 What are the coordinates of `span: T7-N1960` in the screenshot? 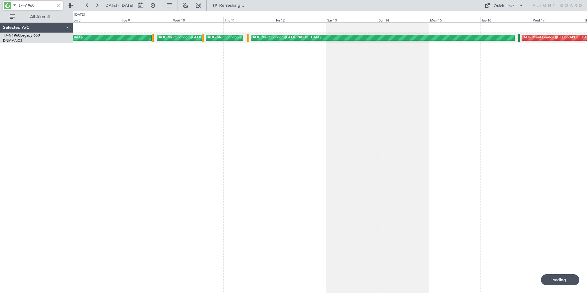 It's located at (12, 36).